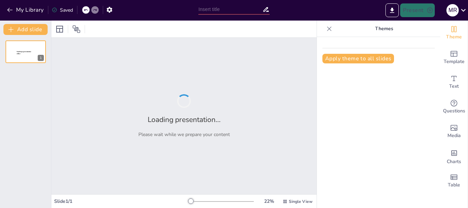 The width and height of the screenshot is (468, 208). I want to click on div: Add text boxes, so click(454, 82).